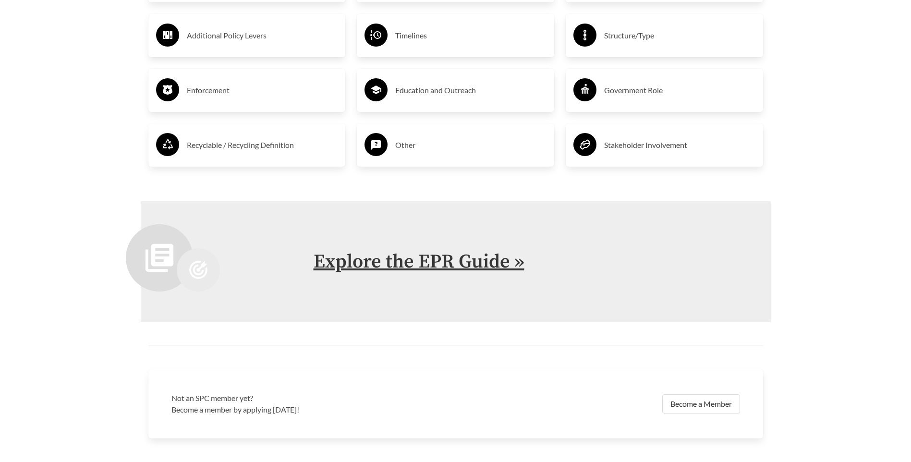 The width and height of the screenshot is (911, 462). What do you see at coordinates (262, 36) in the screenshot?
I see `h3: Additional Policy Levers` at bounding box center [262, 36].